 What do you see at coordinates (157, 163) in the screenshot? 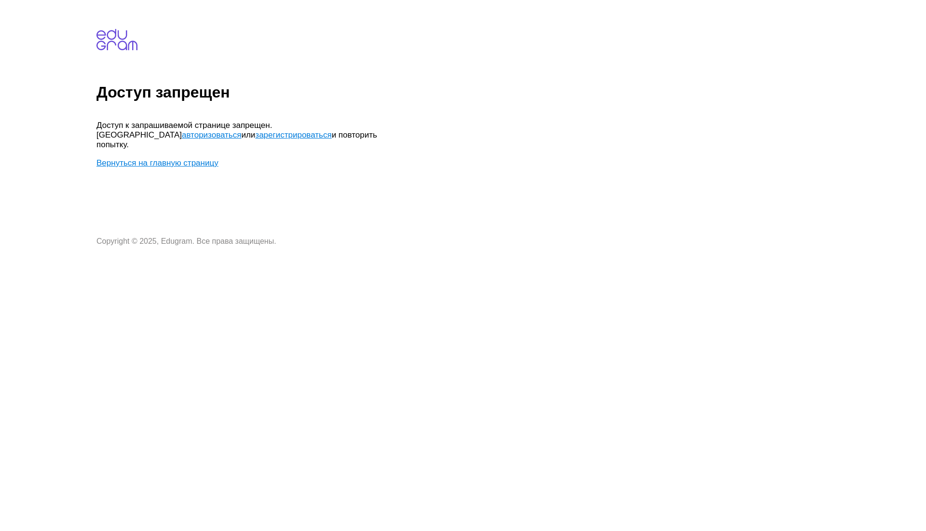
I see `a: Вернуться на главную страницу` at bounding box center [157, 163].